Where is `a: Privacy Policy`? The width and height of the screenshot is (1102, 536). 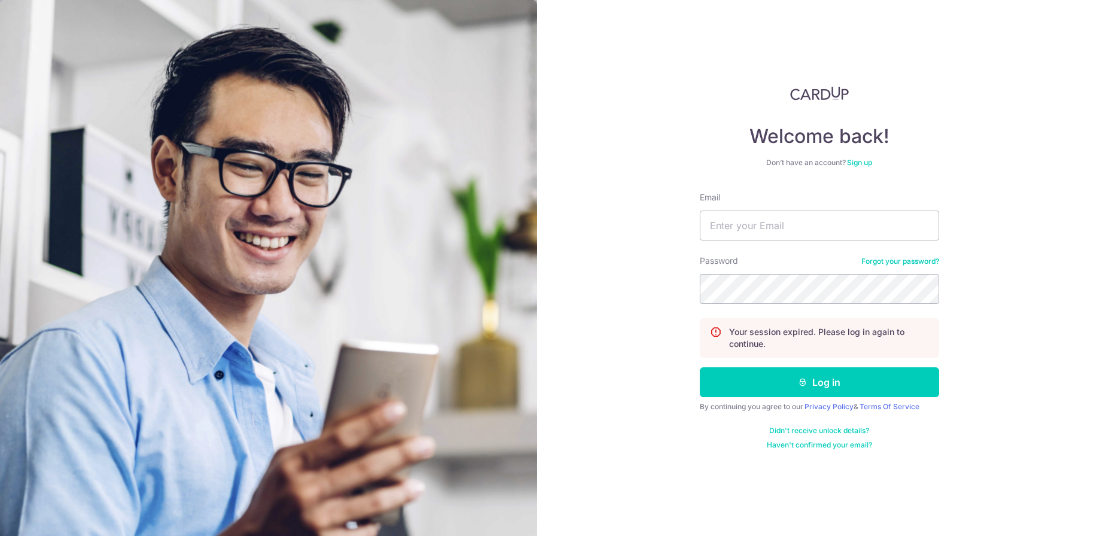
a: Privacy Policy is located at coordinates (829, 406).